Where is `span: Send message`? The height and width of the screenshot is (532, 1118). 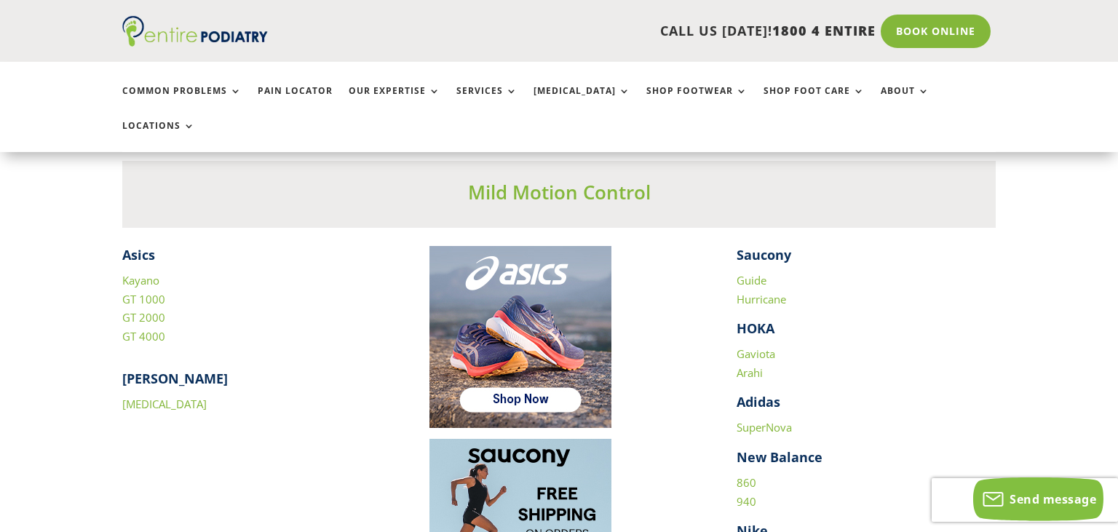
span: Send message is located at coordinates (1053, 500).